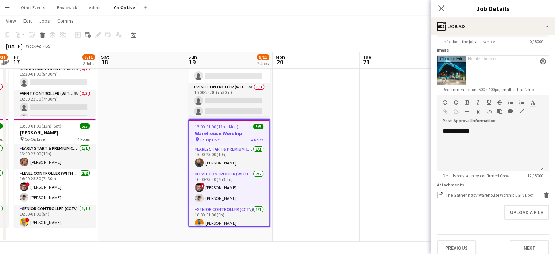  Describe the element at coordinates (55, 112) in the screenshot. I see `app-card-role: Event Controller (with CCTV)4A0/316:00-23:30 (7h30m)` at that location.